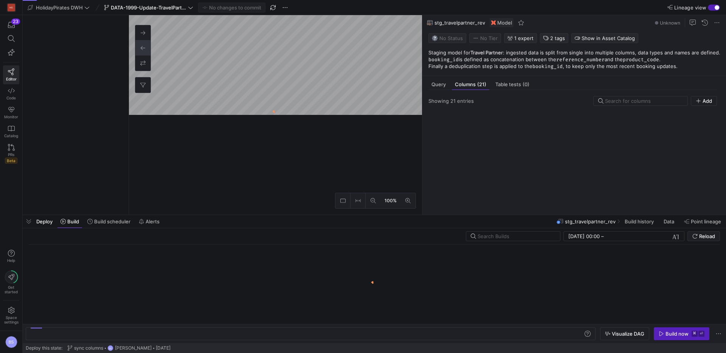 The width and height of the screenshot is (726, 353). What do you see at coordinates (520, 38) in the screenshot?
I see `button: 1 expert` at bounding box center [520, 38].